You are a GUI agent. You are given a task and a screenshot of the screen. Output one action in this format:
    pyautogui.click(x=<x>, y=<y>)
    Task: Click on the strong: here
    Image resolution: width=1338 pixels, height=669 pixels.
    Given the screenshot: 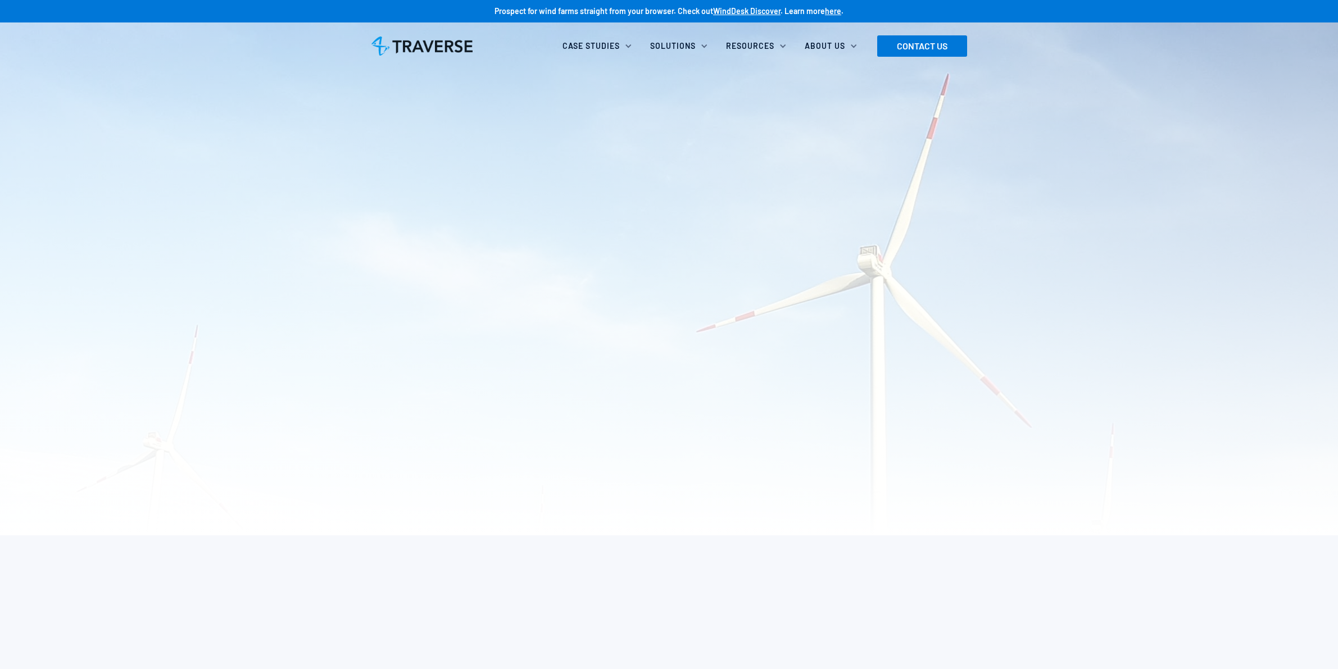 What is the action you would take?
    pyautogui.click(x=833, y=11)
    